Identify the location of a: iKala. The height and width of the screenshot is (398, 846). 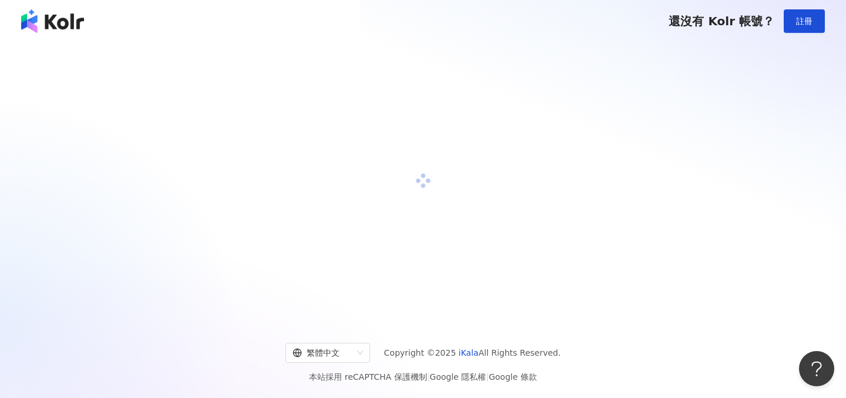
(469, 353).